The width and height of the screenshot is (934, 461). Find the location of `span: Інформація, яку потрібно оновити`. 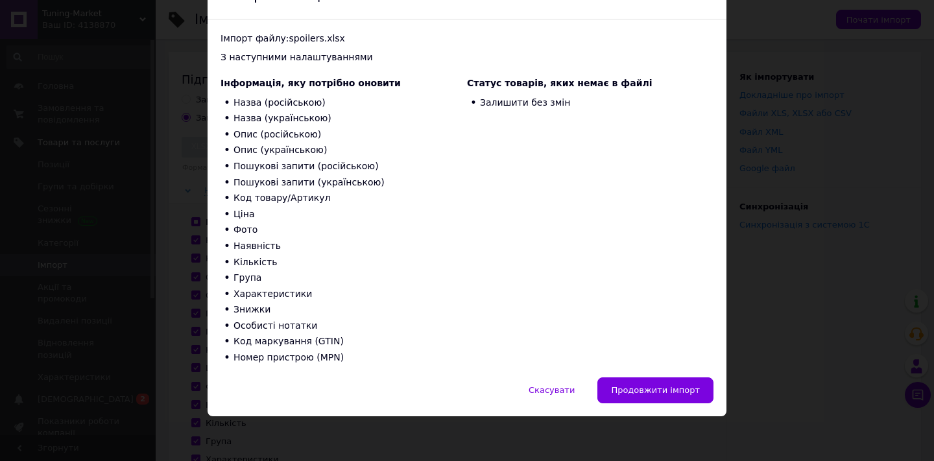

span: Інформація, яку потрібно оновити is located at coordinates (311, 83).